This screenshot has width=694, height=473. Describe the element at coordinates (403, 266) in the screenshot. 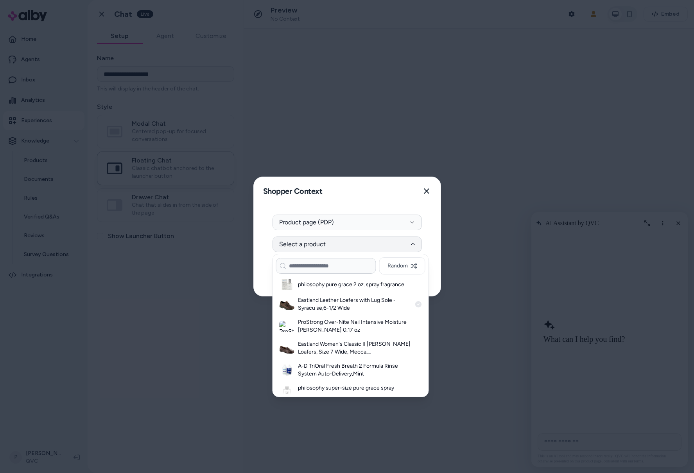

I see `button: Random` at that location.